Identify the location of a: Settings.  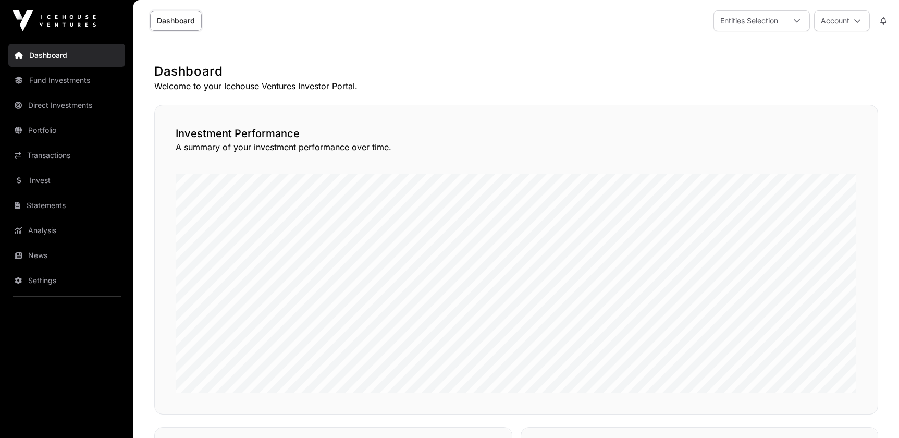
(67, 280).